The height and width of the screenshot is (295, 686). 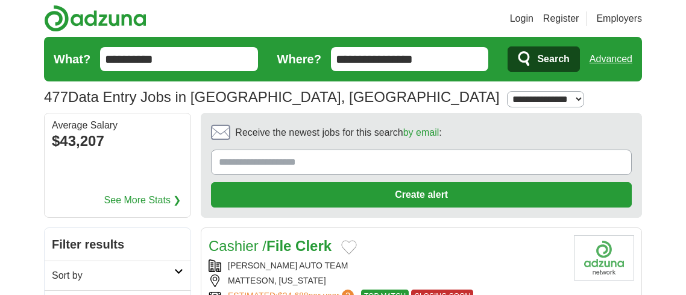 What do you see at coordinates (72, 59) in the screenshot?
I see `label: What?` at bounding box center [72, 59].